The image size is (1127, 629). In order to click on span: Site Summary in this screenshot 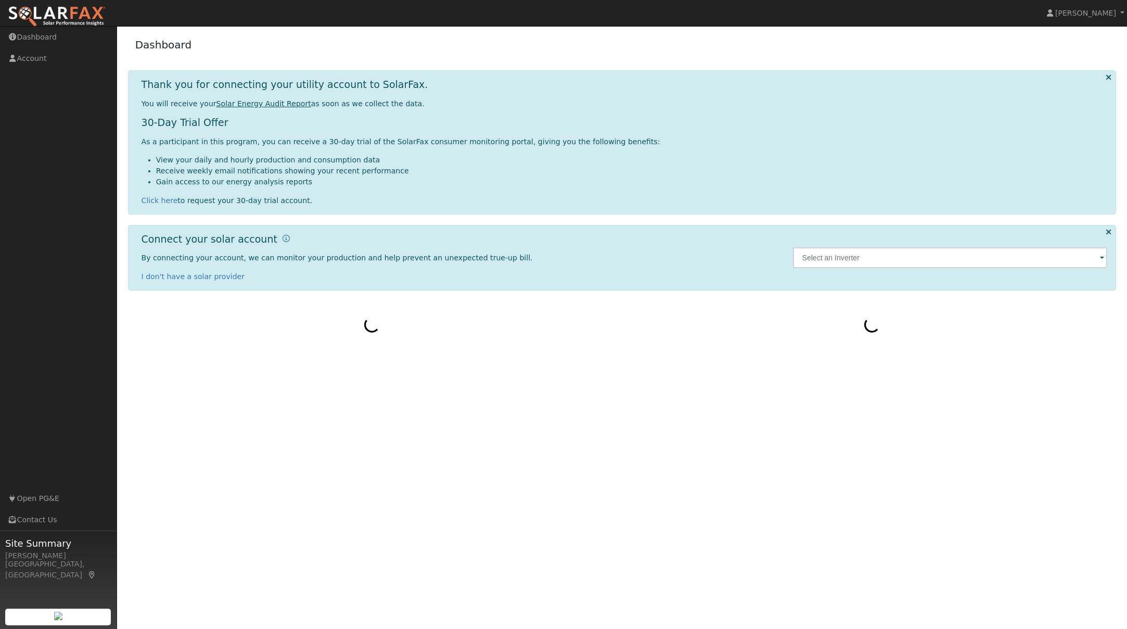, I will do `click(58, 543)`.